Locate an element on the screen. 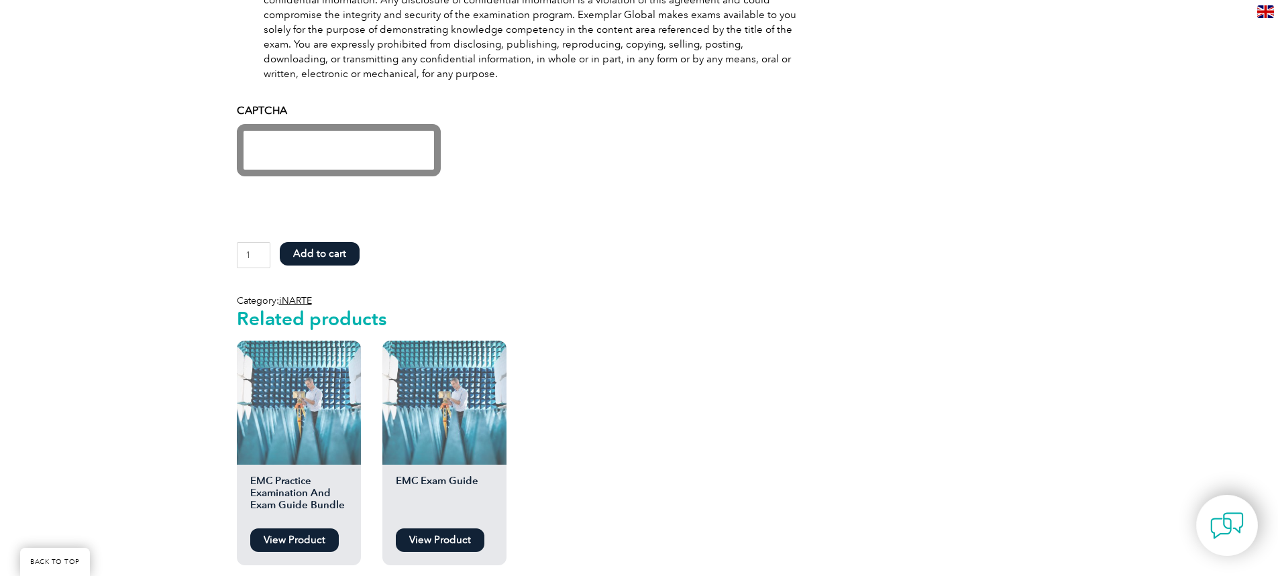  img: EMC Practice Examination And Exam Guide Bundle is located at coordinates (298, 402).